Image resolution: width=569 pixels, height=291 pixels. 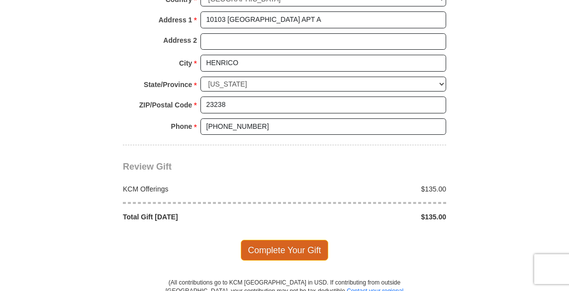 What do you see at coordinates (202, 189) in the screenshot?
I see `div: KCM Offerings` at bounding box center [202, 189].